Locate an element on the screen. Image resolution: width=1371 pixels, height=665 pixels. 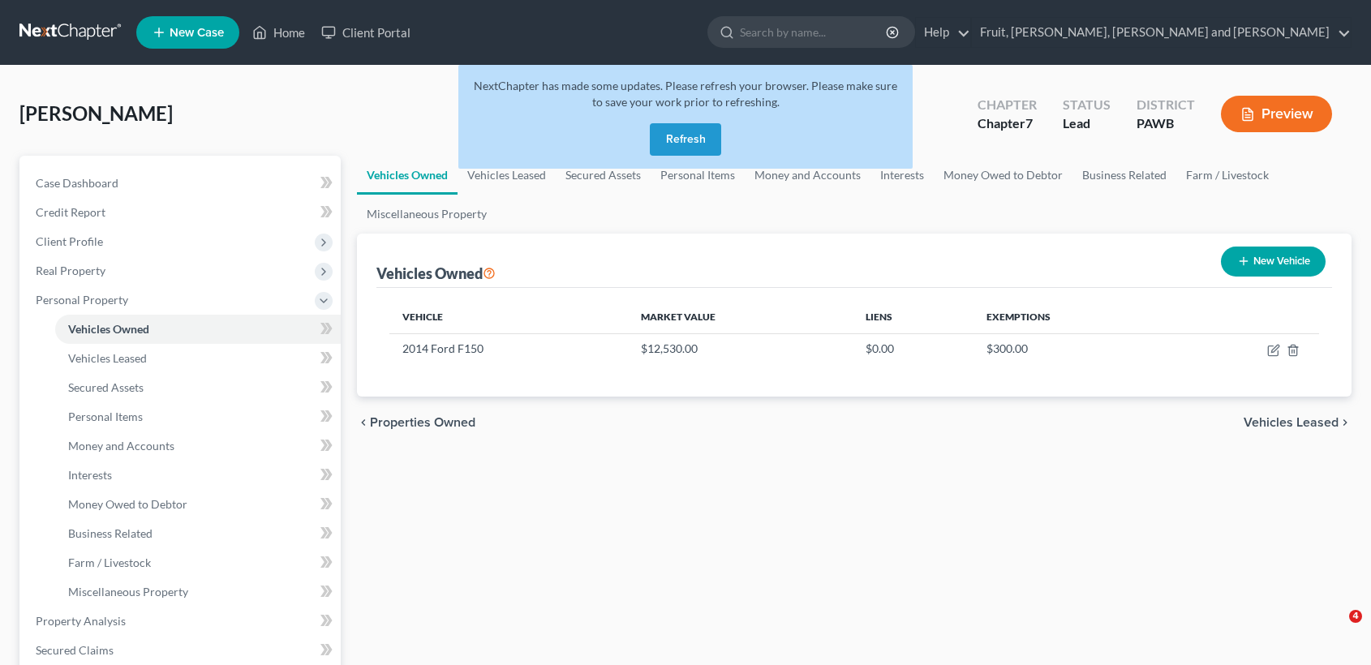
div: District is located at coordinates (1166, 105).